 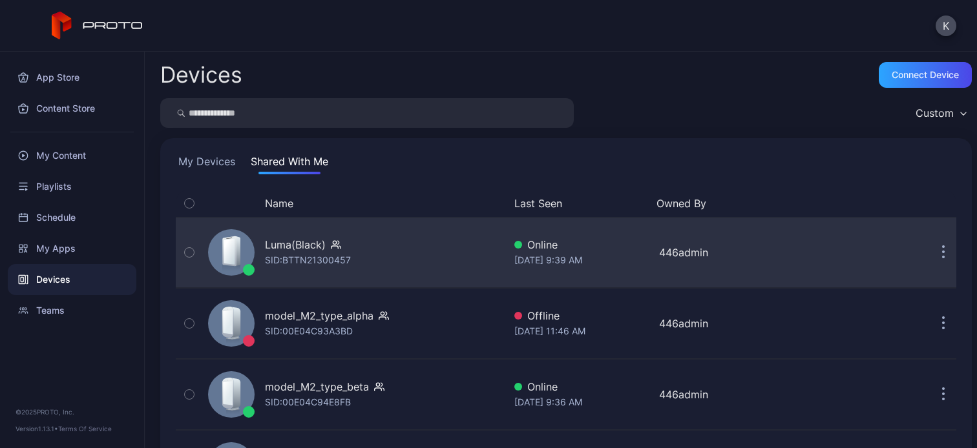 I want to click on button: Shared With Me, so click(x=289, y=164).